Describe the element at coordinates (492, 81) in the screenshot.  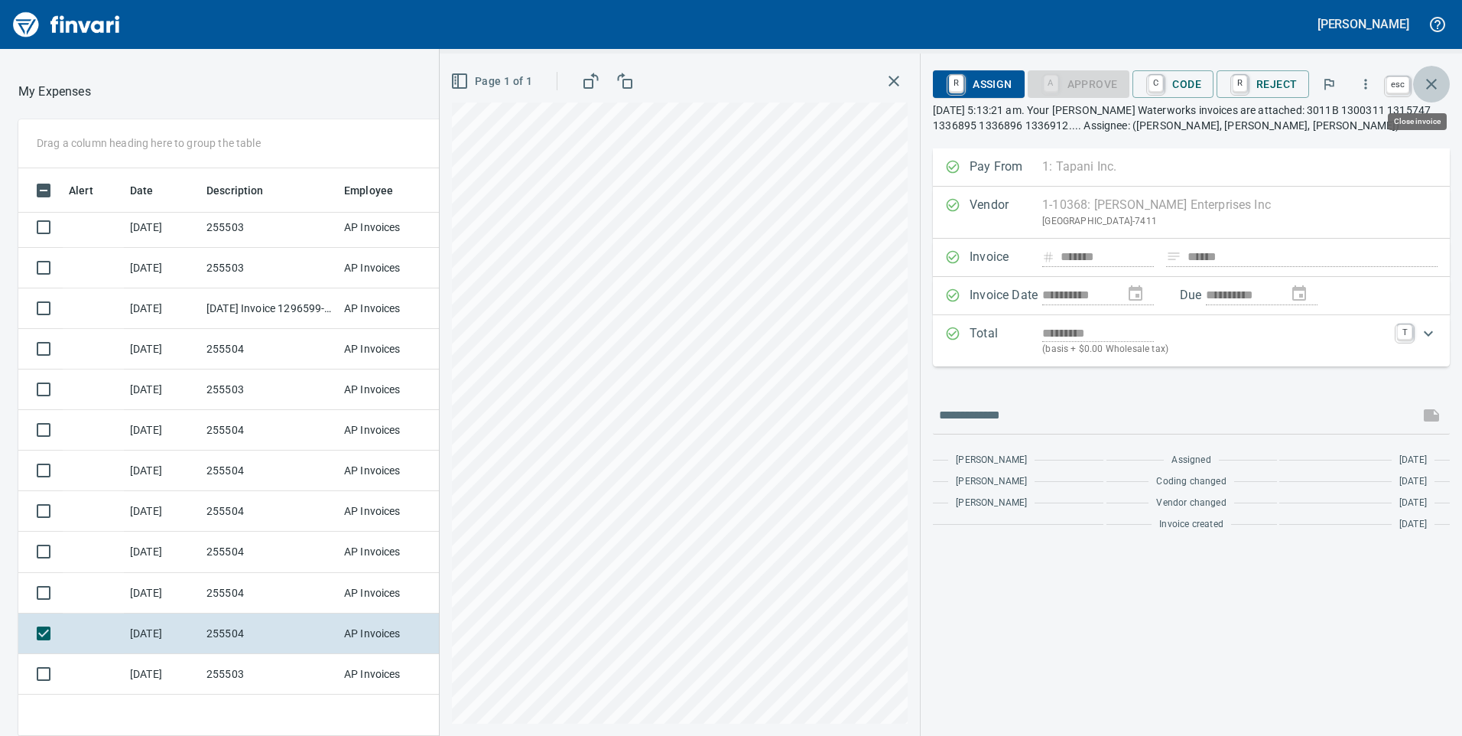
I see `span: Page 1 of 1` at that location.